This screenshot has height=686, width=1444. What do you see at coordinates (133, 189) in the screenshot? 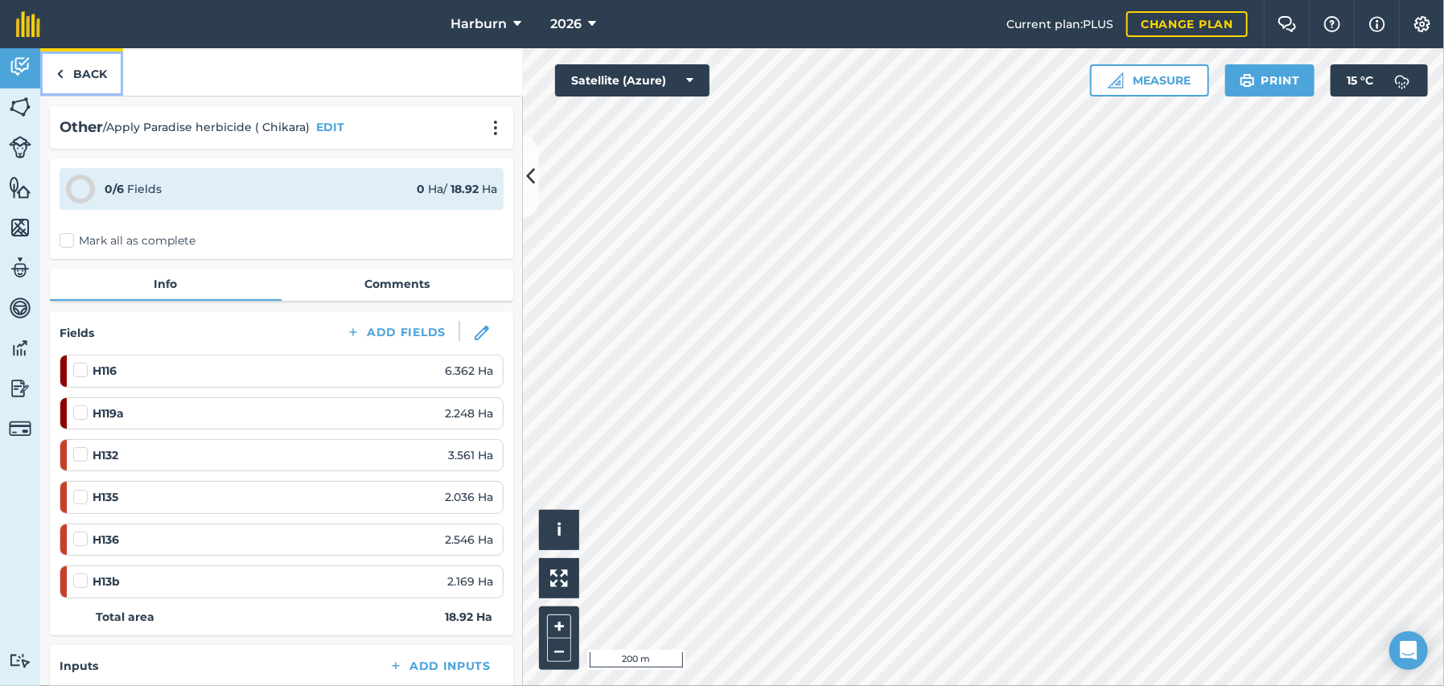
I see `div: Fields` at bounding box center [133, 189].